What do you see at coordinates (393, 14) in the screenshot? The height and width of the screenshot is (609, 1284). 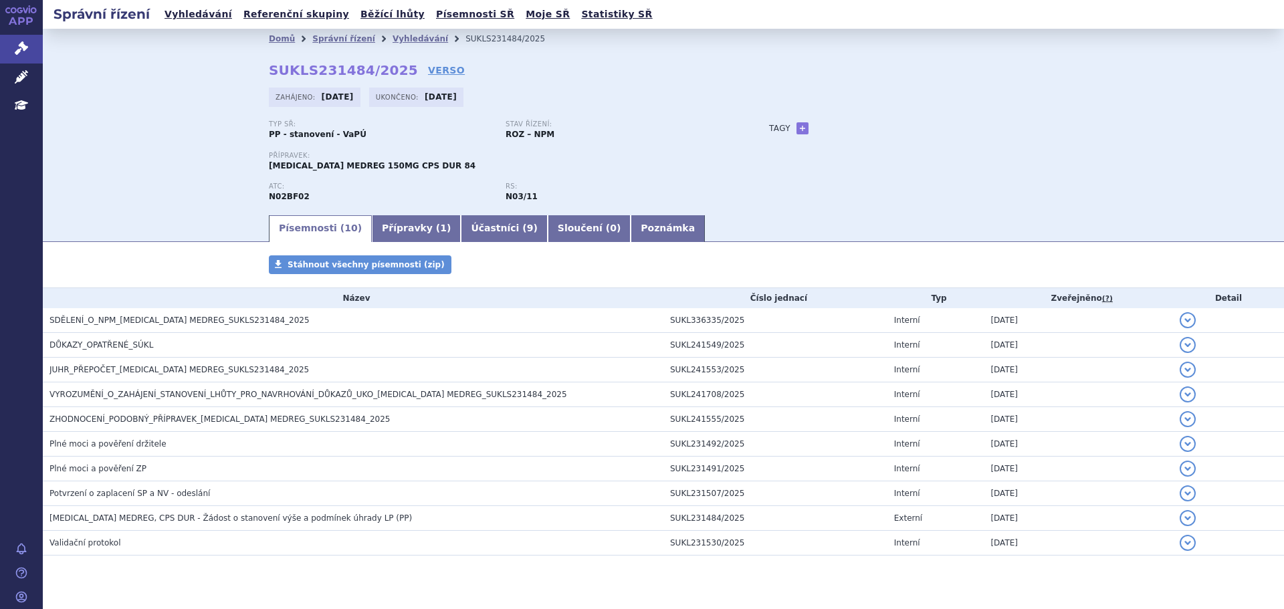 I see `a: Běžící lhůty` at bounding box center [393, 14].